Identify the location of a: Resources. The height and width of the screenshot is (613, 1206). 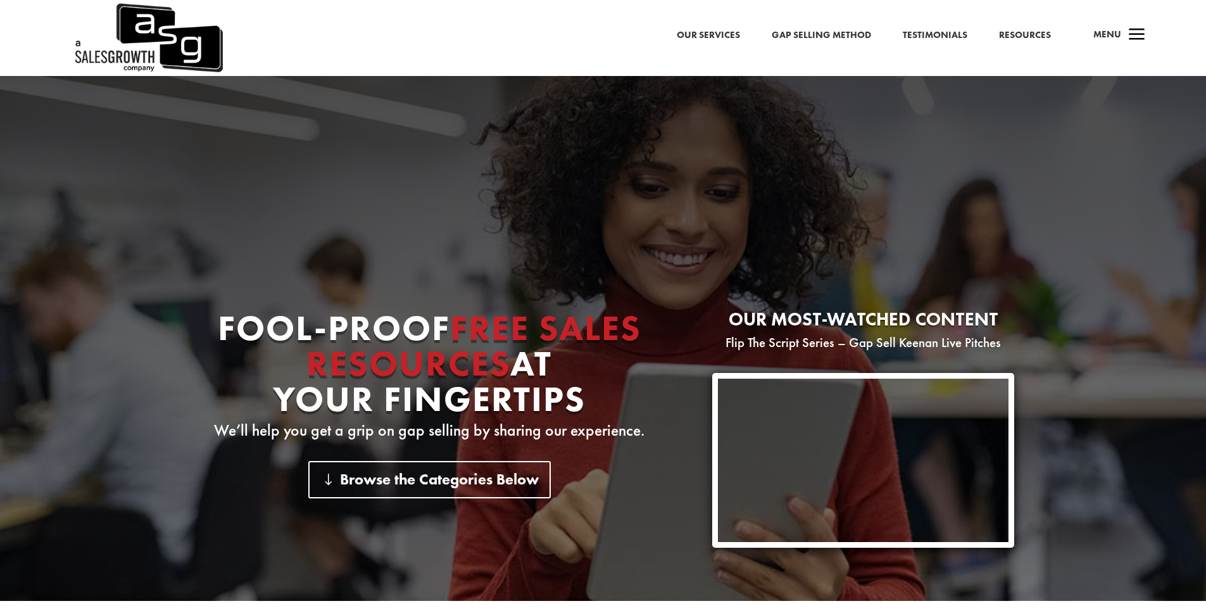
(1025, 35).